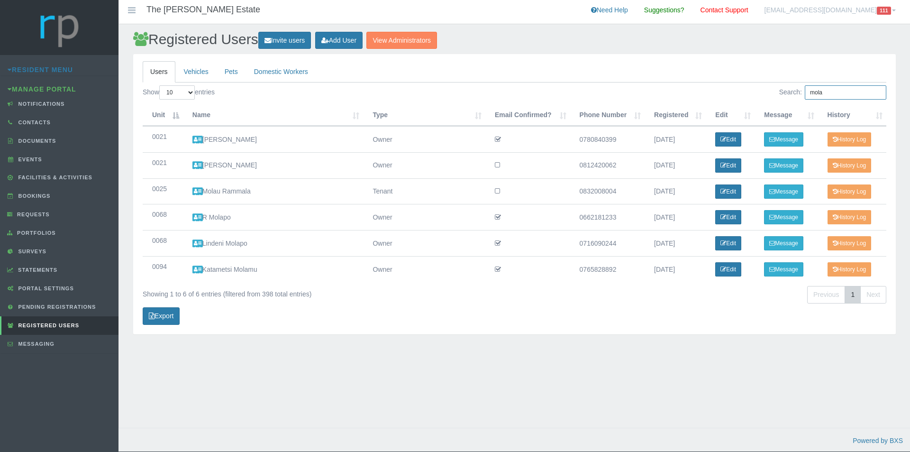 The image size is (910, 452). Describe the element at coordinates (273, 243) in the screenshot. I see `td: Lindeni Molapo` at that location.